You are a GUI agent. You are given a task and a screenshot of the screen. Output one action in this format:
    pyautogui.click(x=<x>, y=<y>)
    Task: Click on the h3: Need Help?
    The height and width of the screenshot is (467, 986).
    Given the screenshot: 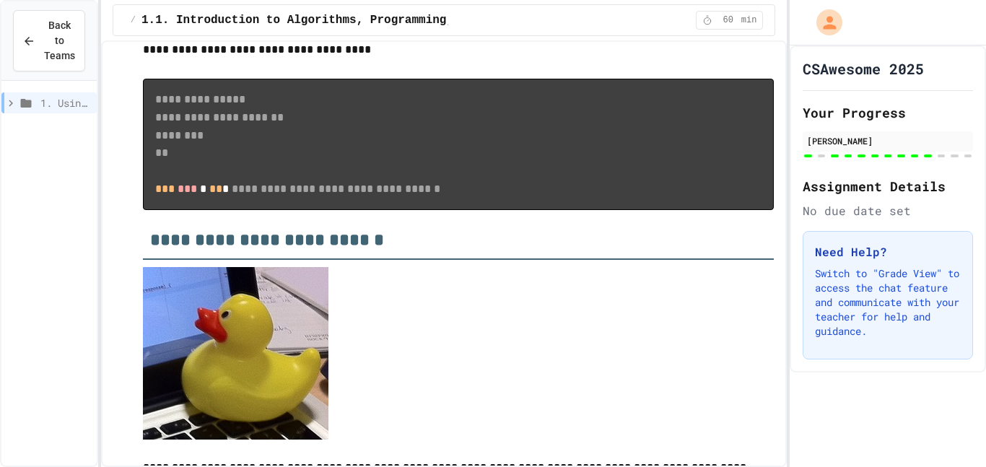 What is the action you would take?
    pyautogui.click(x=887, y=252)
    